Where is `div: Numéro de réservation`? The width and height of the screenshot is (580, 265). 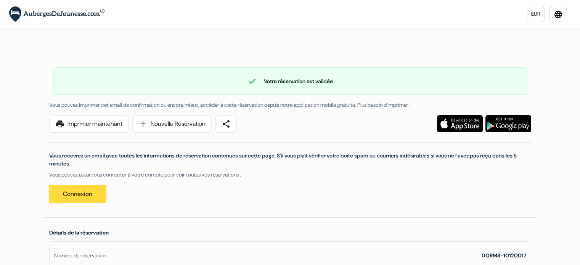 div: Numéro de réservation is located at coordinates (80, 256).